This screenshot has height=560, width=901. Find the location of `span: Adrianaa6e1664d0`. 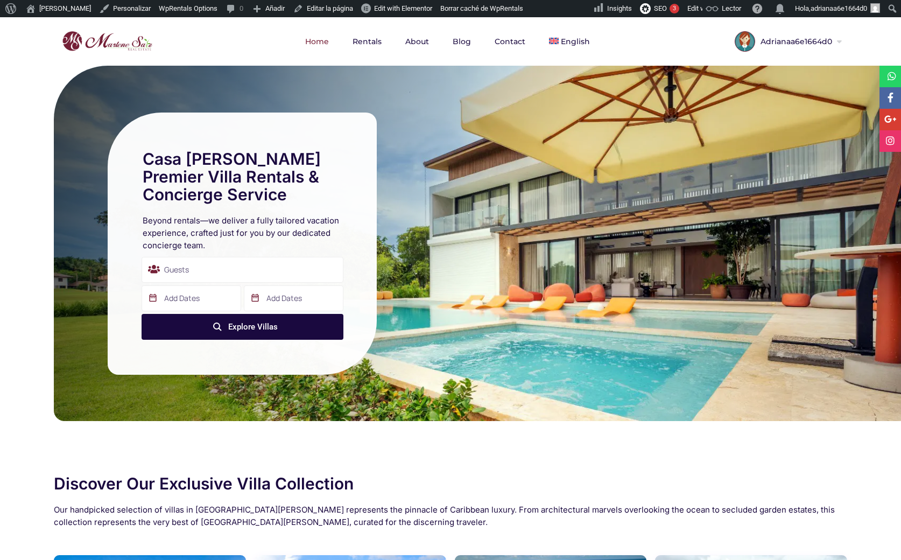

span: Adrianaa6e1664d0 is located at coordinates (795, 41).